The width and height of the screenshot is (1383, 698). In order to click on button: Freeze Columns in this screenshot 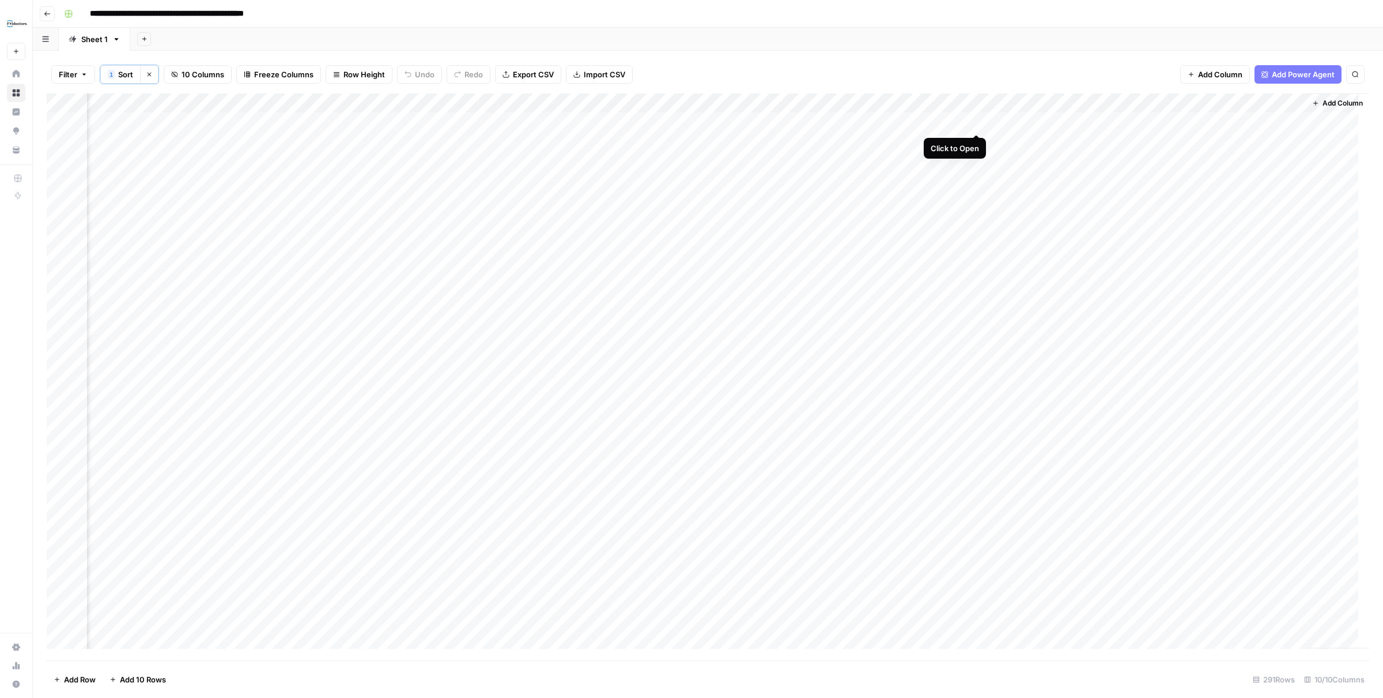, I will do `click(278, 74)`.